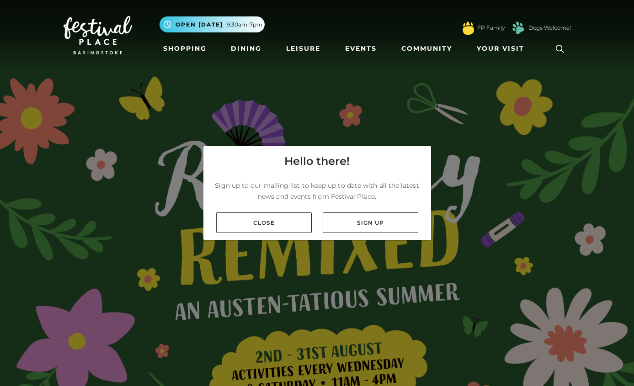 This screenshot has width=634, height=386. Describe the element at coordinates (185, 48) in the screenshot. I see `a: Shopping` at that location.